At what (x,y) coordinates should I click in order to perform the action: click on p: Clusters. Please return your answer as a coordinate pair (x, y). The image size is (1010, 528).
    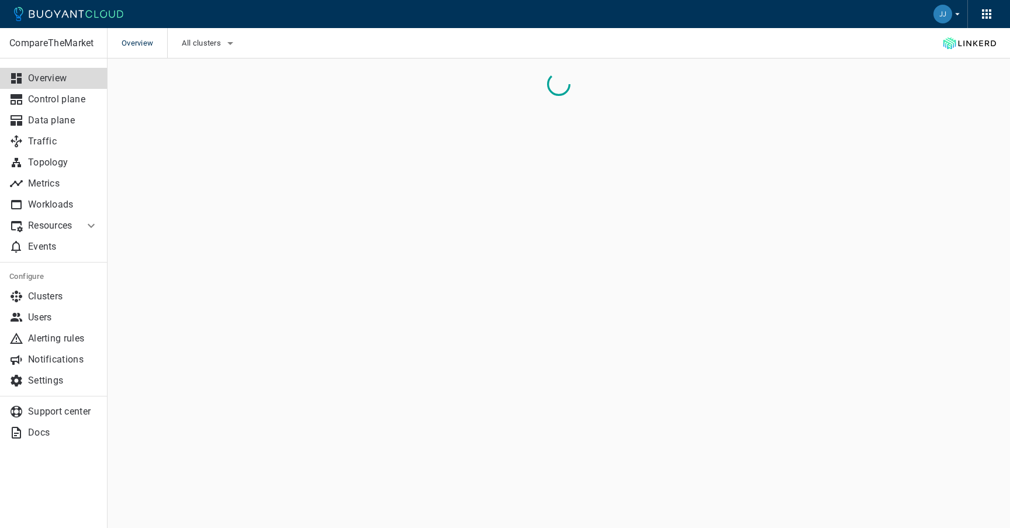
    Looking at the image, I should click on (63, 296).